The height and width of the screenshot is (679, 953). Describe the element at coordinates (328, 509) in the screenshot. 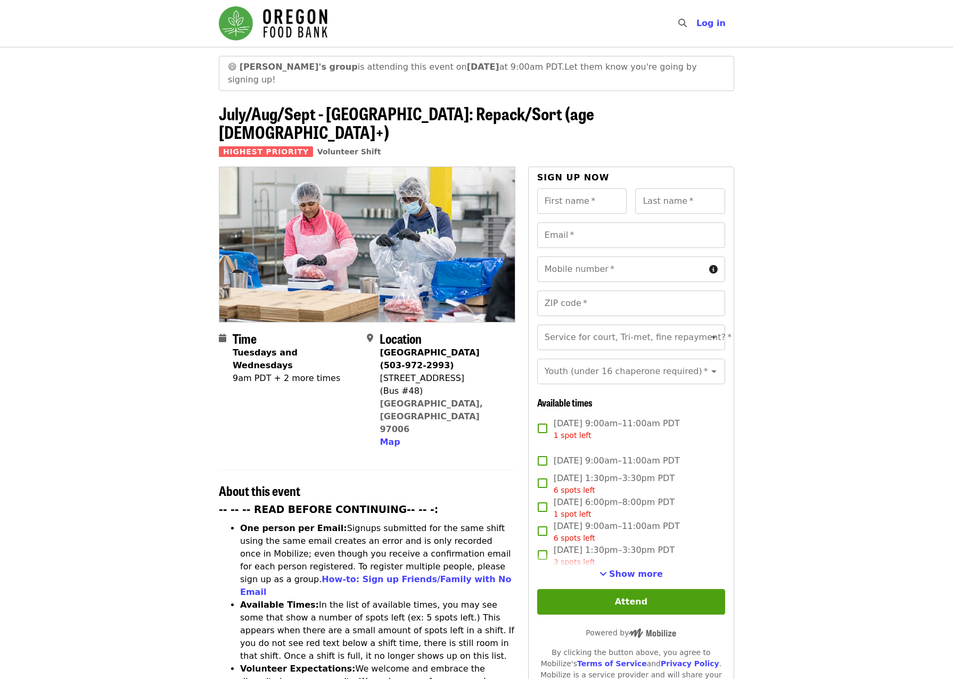

I see `strong: -- -- -- READ BEFORE CONTINUING-- -- -:` at that location.